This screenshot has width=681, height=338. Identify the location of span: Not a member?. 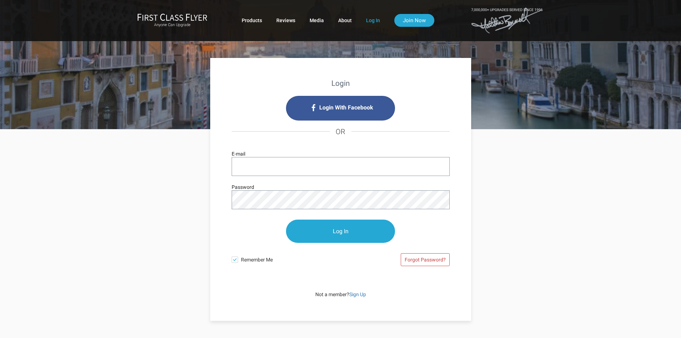
(341, 294).